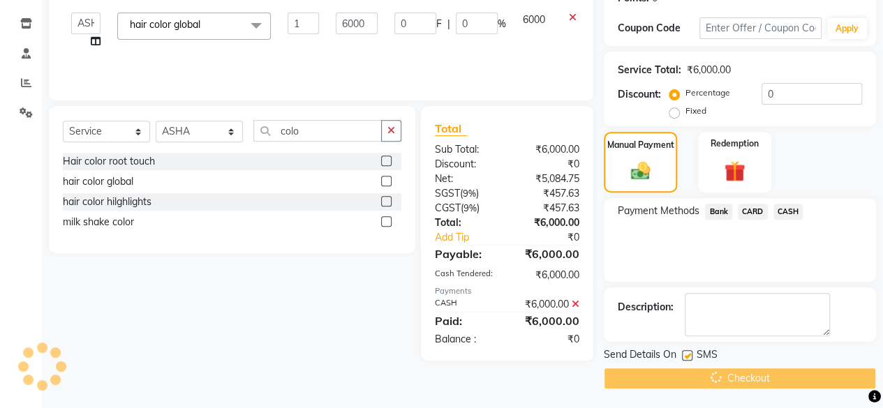 The height and width of the screenshot is (408, 883). Describe the element at coordinates (708, 93) in the screenshot. I see `label: Percentage` at that location.